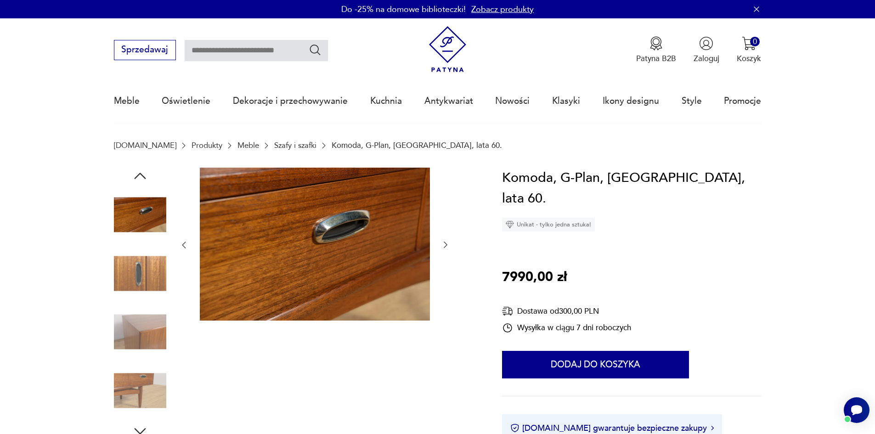 This screenshot has width=875, height=434. Describe the element at coordinates (742, 101) in the screenshot. I see `a: Promocje` at that location.